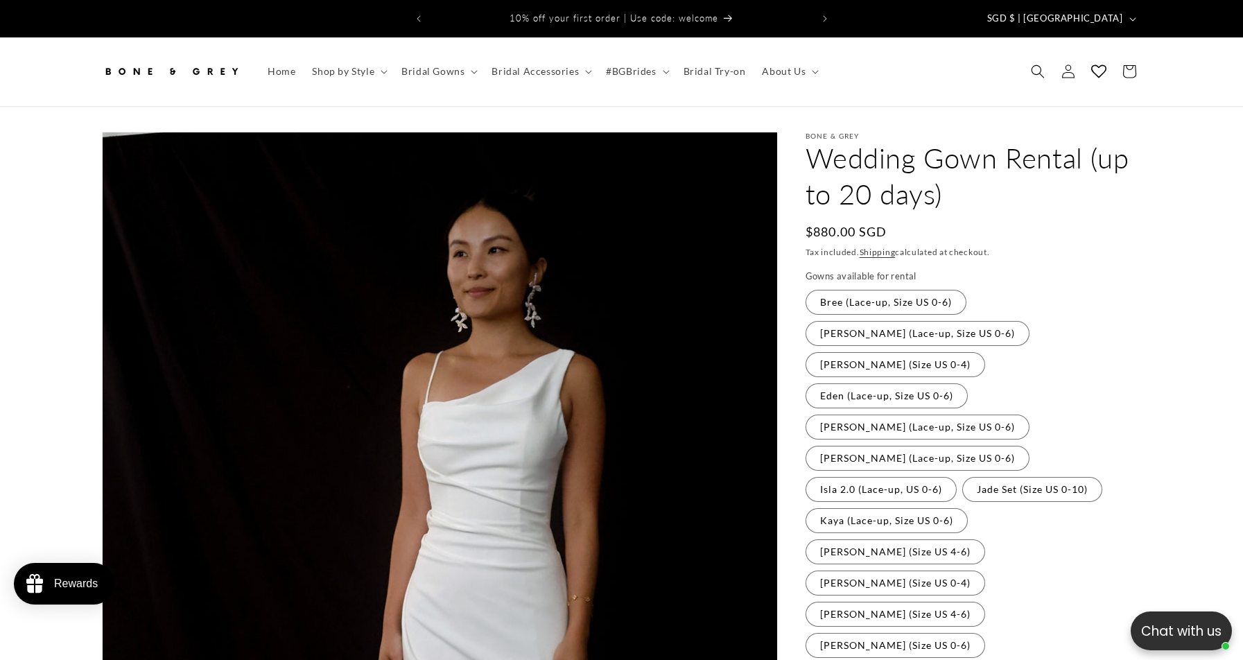 The image size is (1243, 660). I want to click on a: Bridal Try-on, so click(715, 71).